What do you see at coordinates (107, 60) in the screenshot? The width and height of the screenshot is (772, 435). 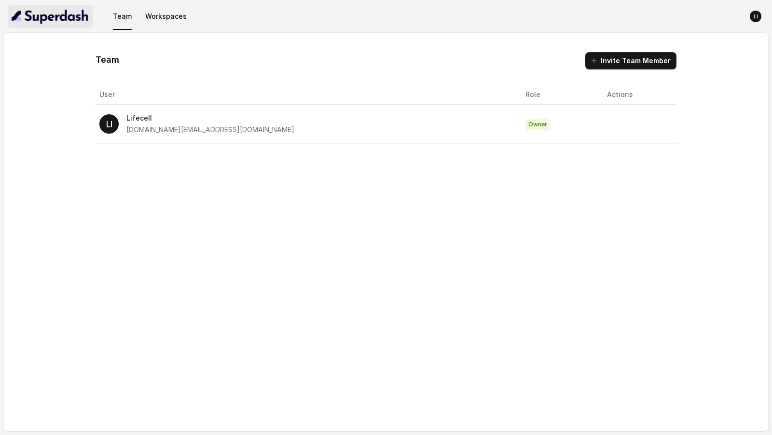 I see `h1: Team` at bounding box center [107, 60].